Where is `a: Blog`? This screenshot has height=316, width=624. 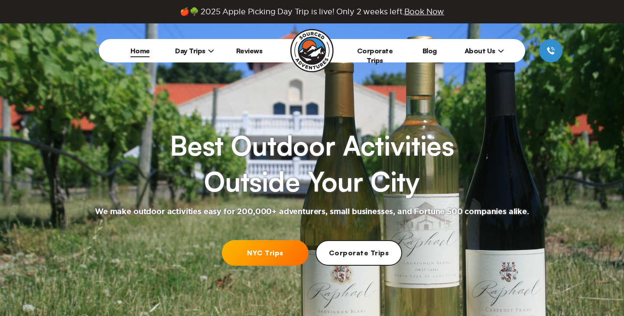
a: Blog is located at coordinates (430, 51).